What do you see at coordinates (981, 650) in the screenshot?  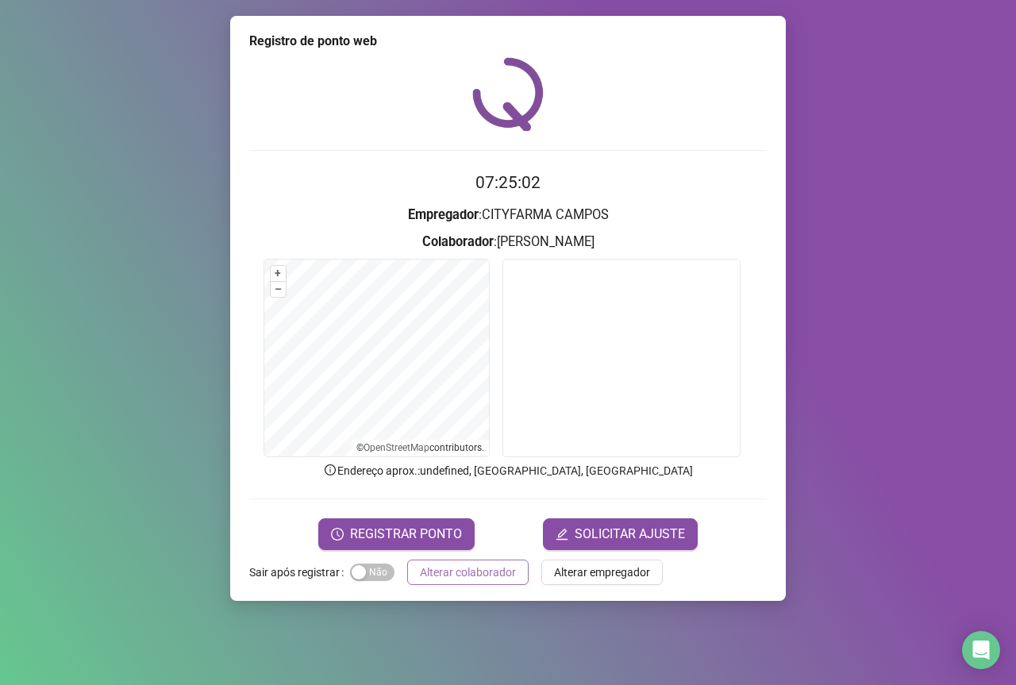 I see `div: Open Intercom Messenger` at bounding box center [981, 650].